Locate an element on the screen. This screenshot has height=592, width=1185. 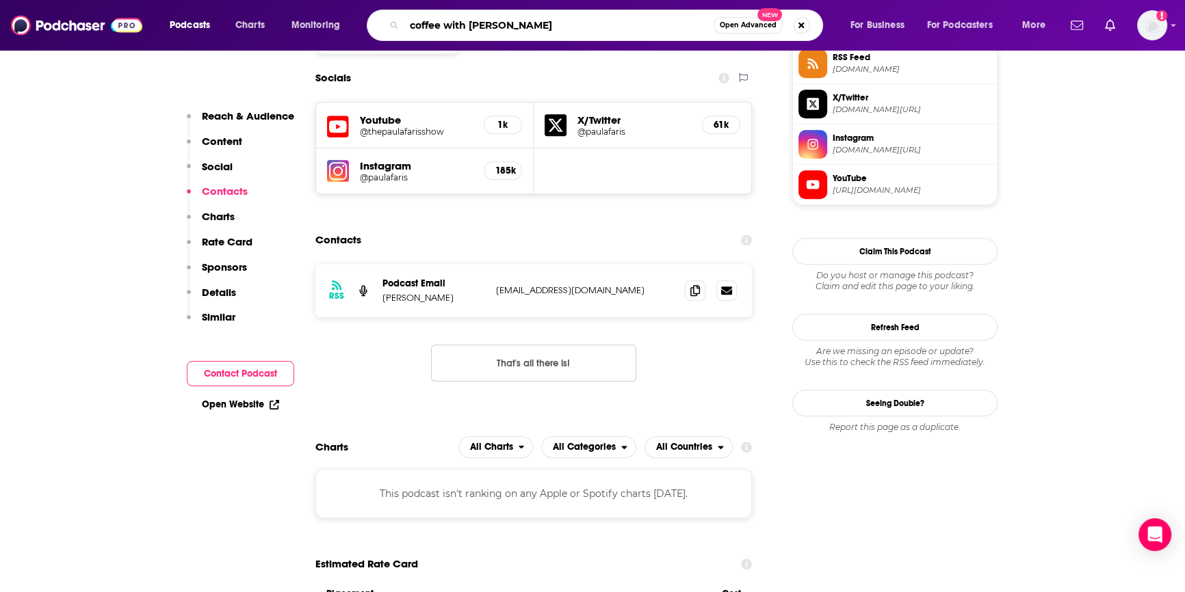
span: X/Twitter is located at coordinates (912, 98).